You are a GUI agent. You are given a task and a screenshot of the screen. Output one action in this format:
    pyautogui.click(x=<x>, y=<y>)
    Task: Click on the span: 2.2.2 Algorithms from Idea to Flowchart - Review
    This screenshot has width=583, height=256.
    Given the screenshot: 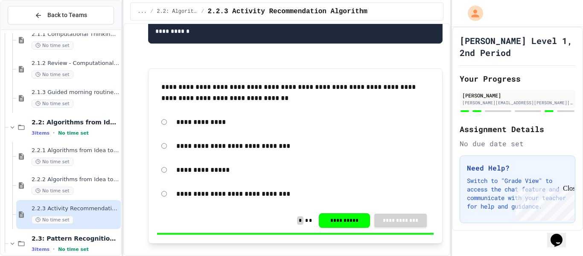 What is the action you would take?
    pyautogui.click(x=75, y=179)
    